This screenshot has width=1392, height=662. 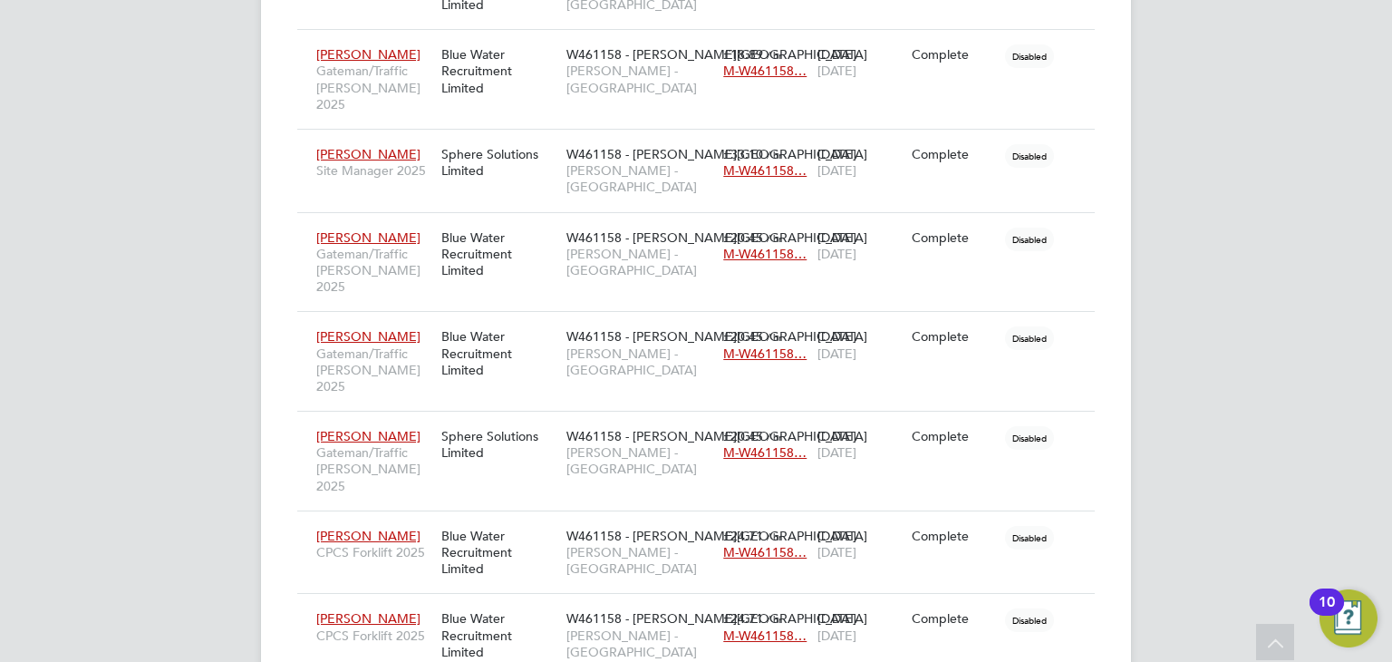 I want to click on span: £18.89, so click(x=743, y=54).